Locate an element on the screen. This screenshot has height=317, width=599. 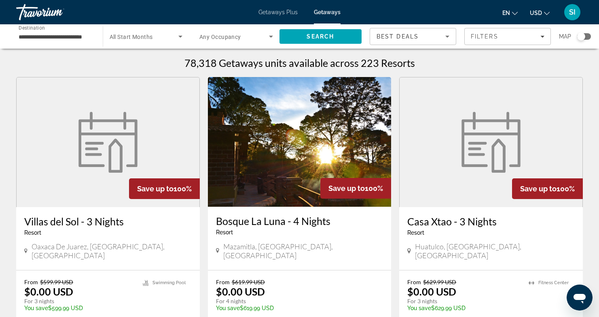
a: Getaways Plus is located at coordinates (278, 12).